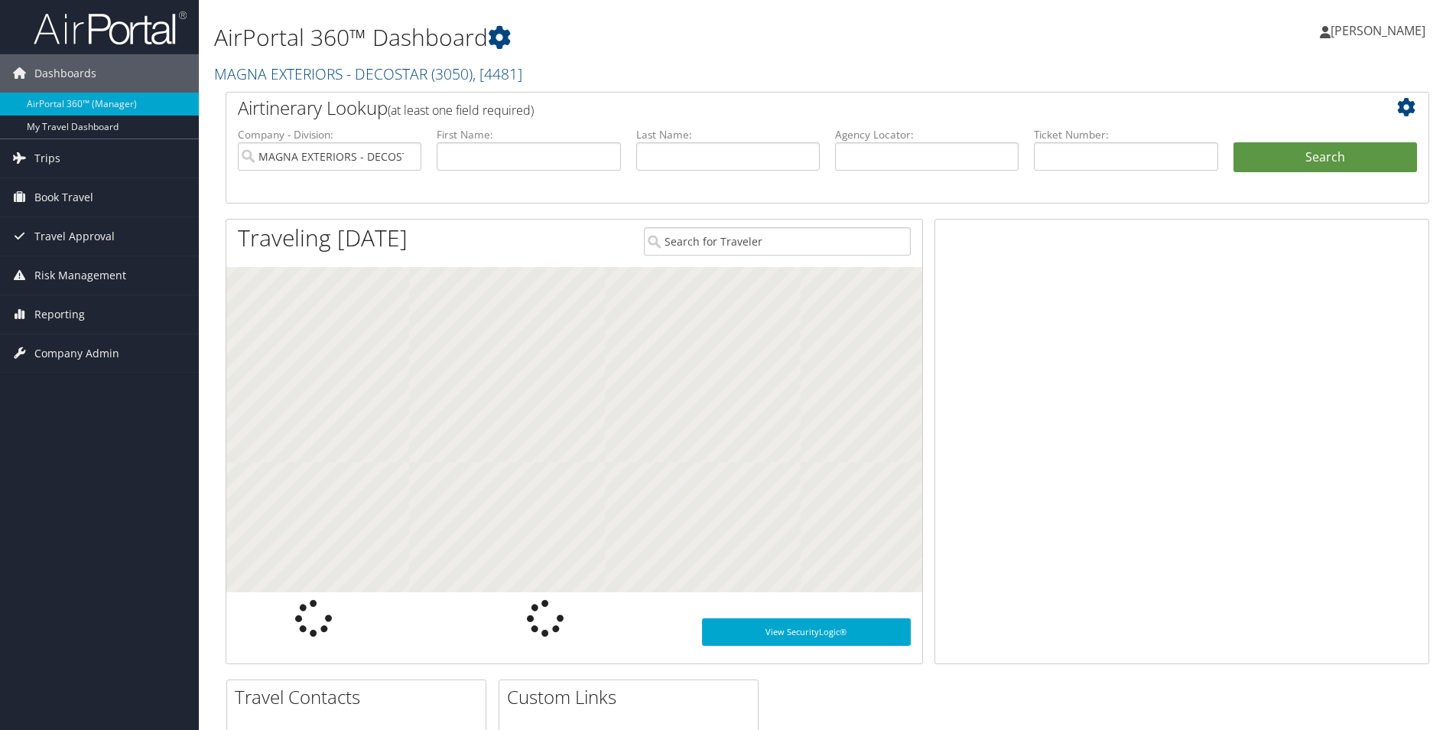 This screenshot has width=1456, height=730. Describe the element at coordinates (1326, 158) in the screenshot. I see `button: Search` at that location.